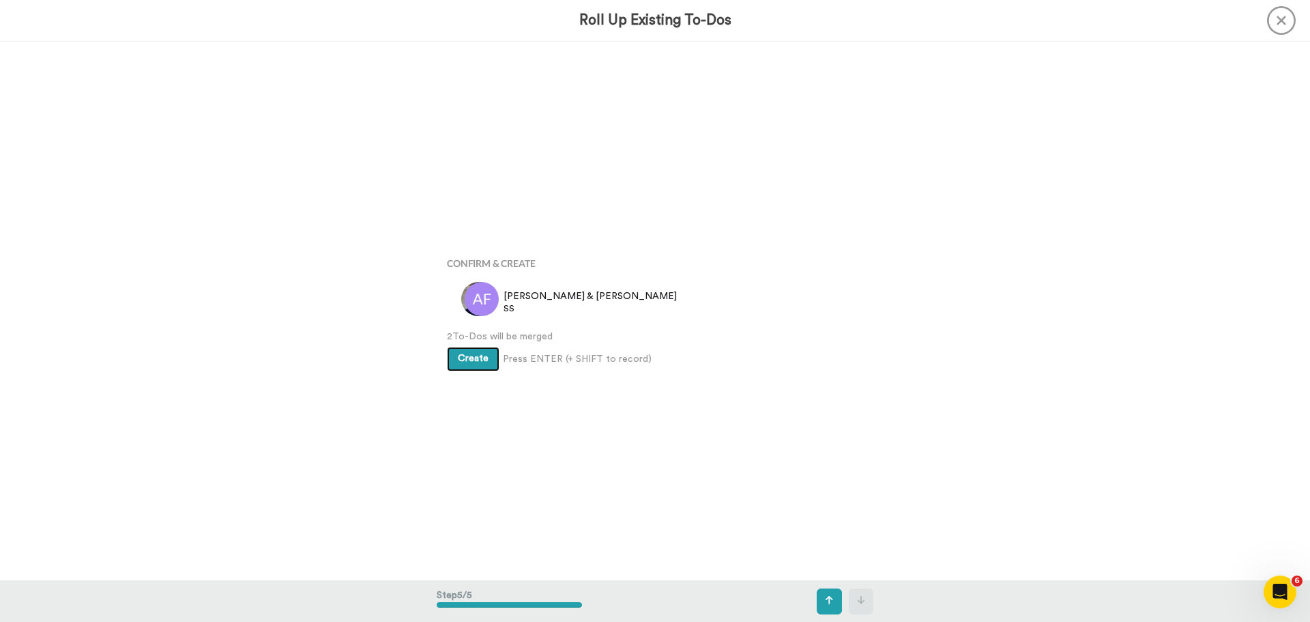 Image resolution: width=1310 pixels, height=622 pixels. Describe the element at coordinates (577, 359) in the screenshot. I see `span: Press ENTER (+ SHIFT to record)` at that location.